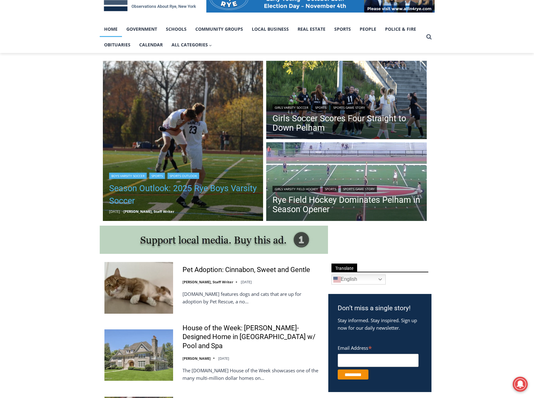 The image size is (534, 398). Describe the element at coordinates (128, 176) in the screenshot. I see `a: Boys Varsity Soccer` at that location.